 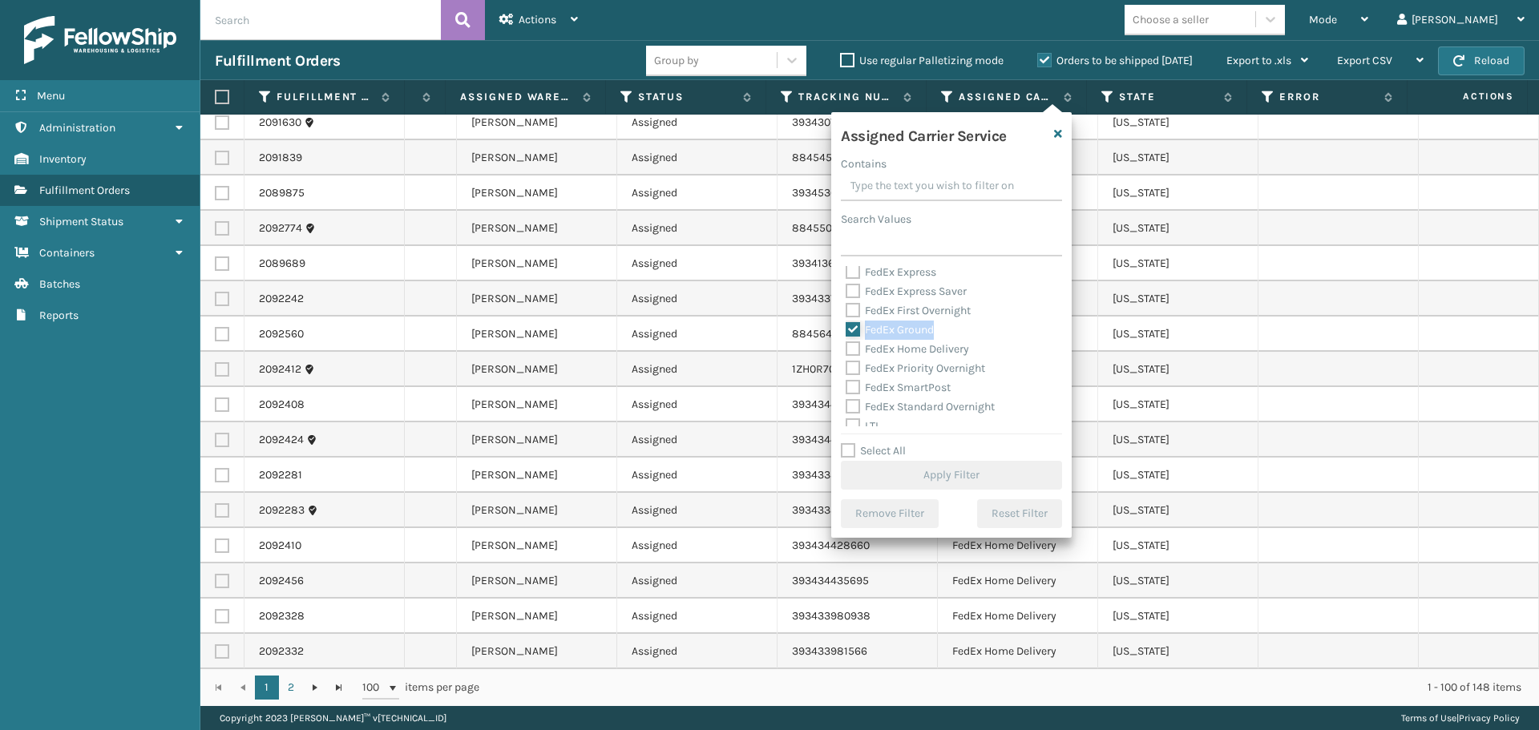 I want to click on div: Group by, so click(x=676, y=60).